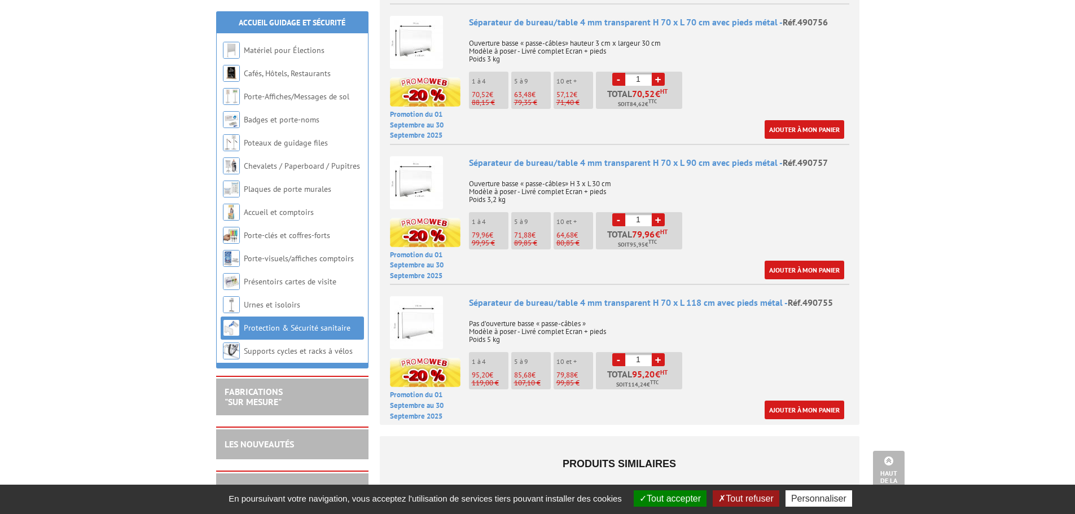 This screenshot has width=1075, height=514. Describe the element at coordinates (565, 235) in the screenshot. I see `span: 64,68` at that location.